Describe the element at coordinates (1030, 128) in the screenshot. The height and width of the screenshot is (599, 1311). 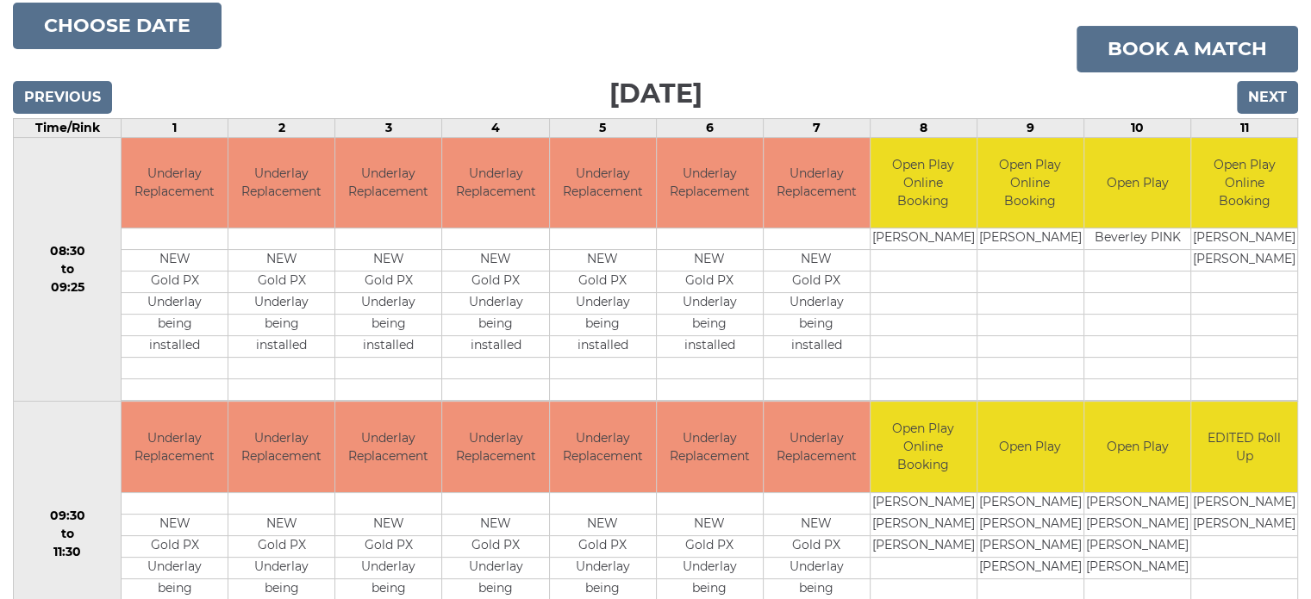
I see `td: 9` at that location.